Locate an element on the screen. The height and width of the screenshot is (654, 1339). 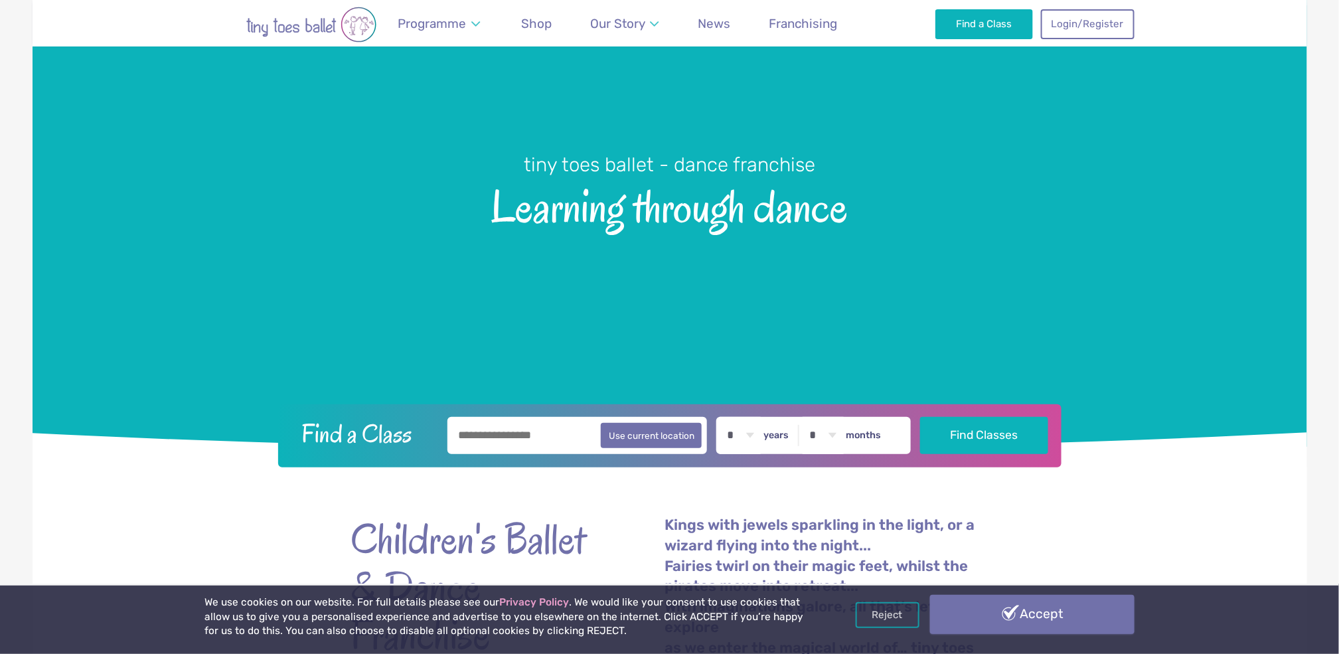
h2: Find a Class is located at coordinates (365, 434).